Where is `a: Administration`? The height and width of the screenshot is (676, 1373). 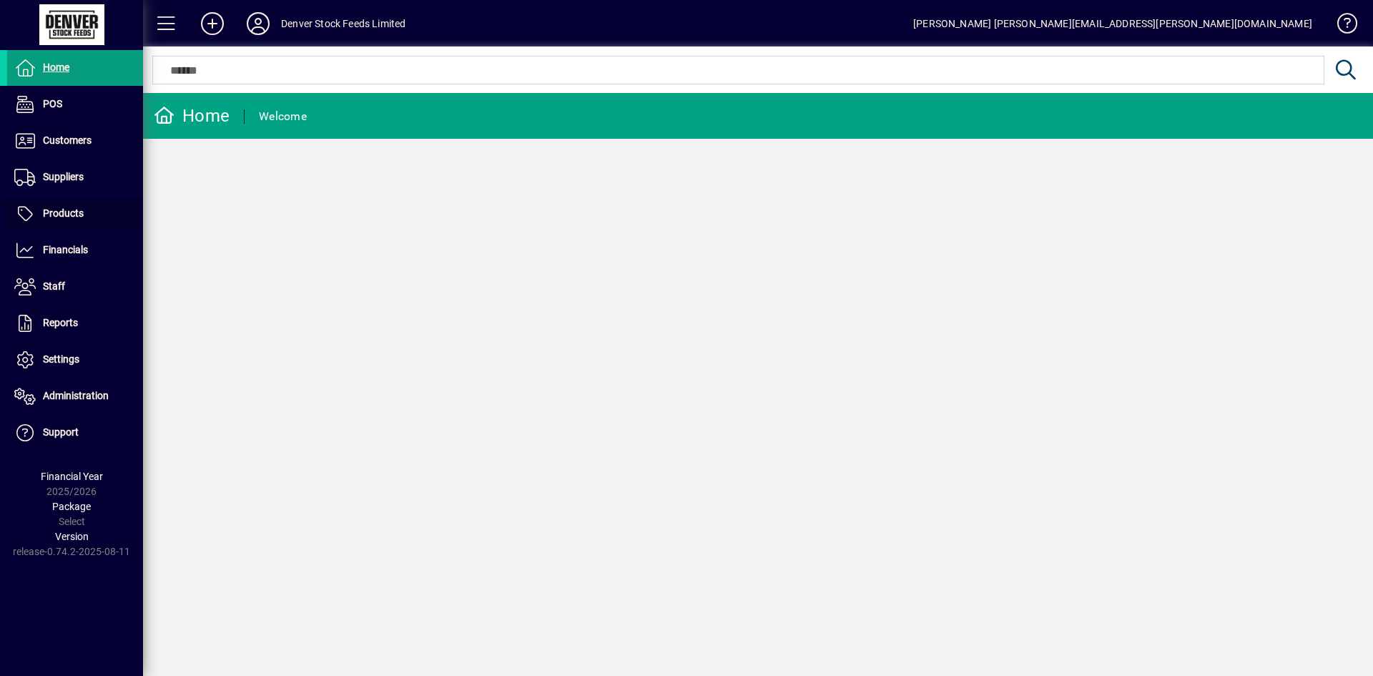 a: Administration is located at coordinates (75, 396).